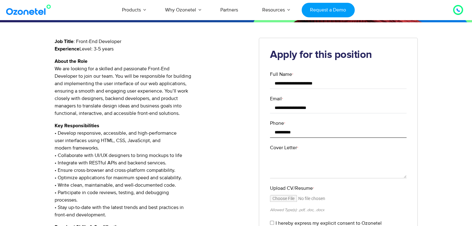  Describe the element at coordinates (338, 99) in the screenshot. I see `label: Email` at that location.